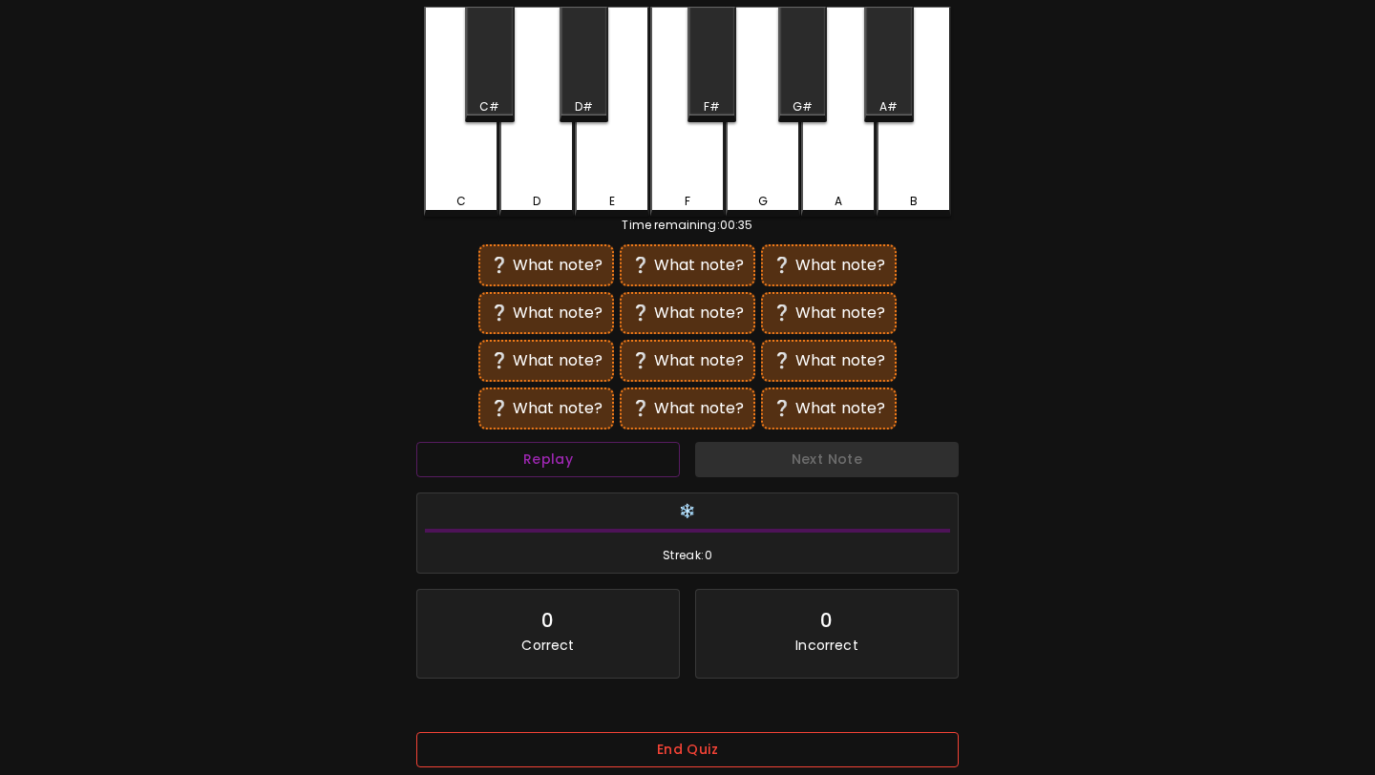 The image size is (1375, 775). I want to click on div: F, so click(687, 201).